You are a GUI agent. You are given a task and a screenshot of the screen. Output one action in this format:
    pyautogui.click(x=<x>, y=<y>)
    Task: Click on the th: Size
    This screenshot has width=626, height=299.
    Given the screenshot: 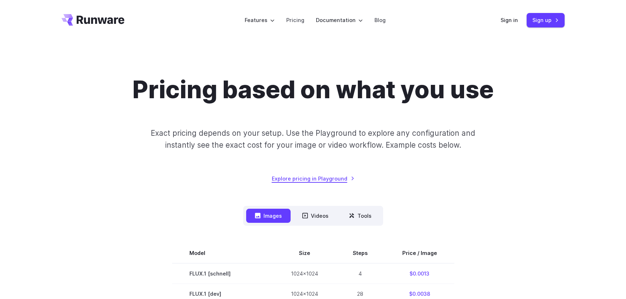 What is the action you would take?
    pyautogui.click(x=304, y=253)
    